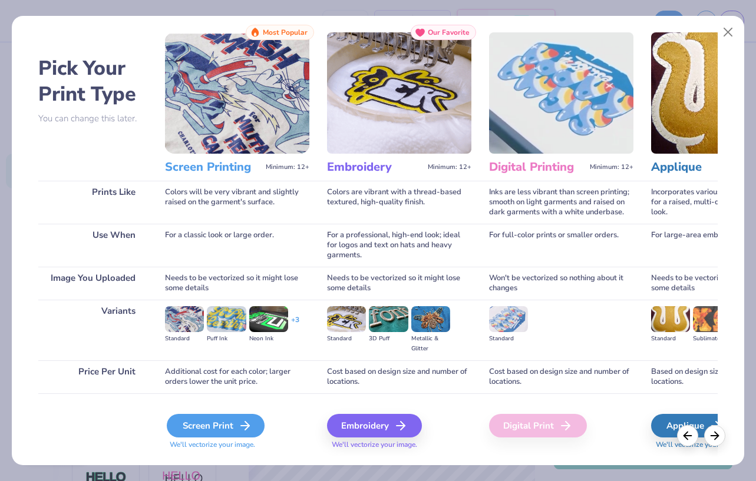 The width and height of the screenshot is (756, 481). What do you see at coordinates (92, 283) in the screenshot?
I see `div: Image You Uploaded` at bounding box center [92, 283].